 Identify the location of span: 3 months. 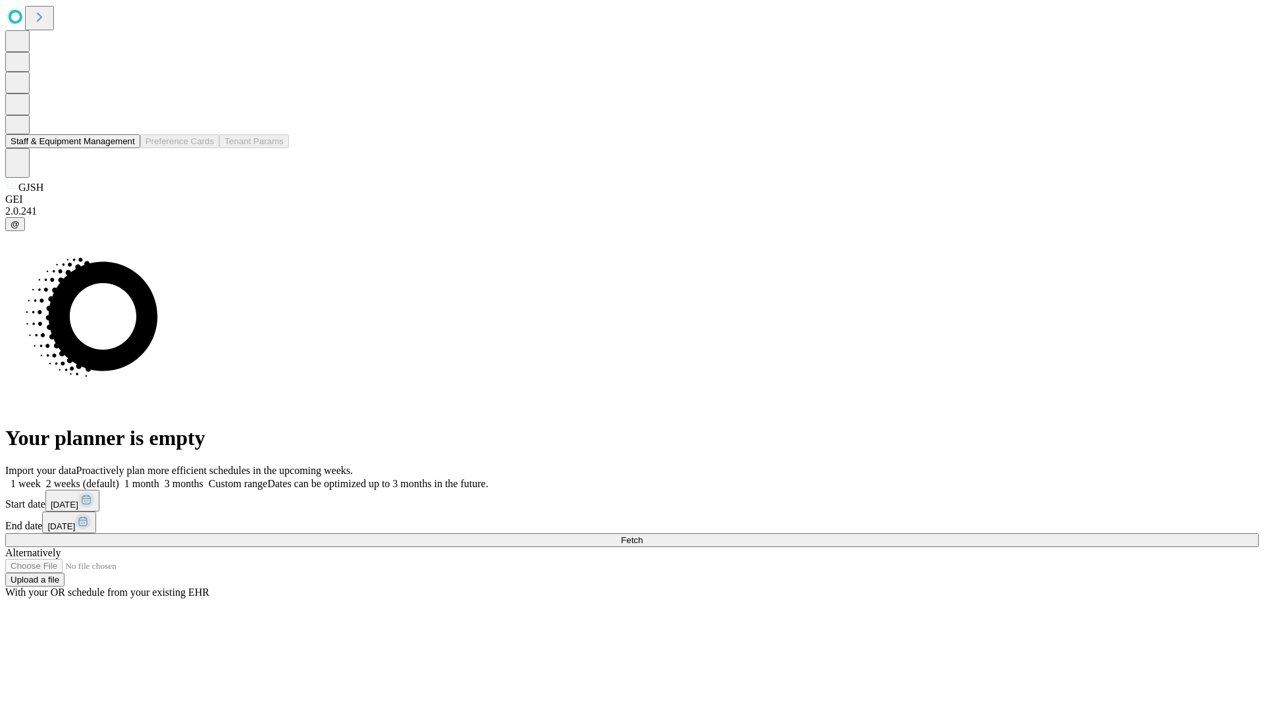
(184, 483).